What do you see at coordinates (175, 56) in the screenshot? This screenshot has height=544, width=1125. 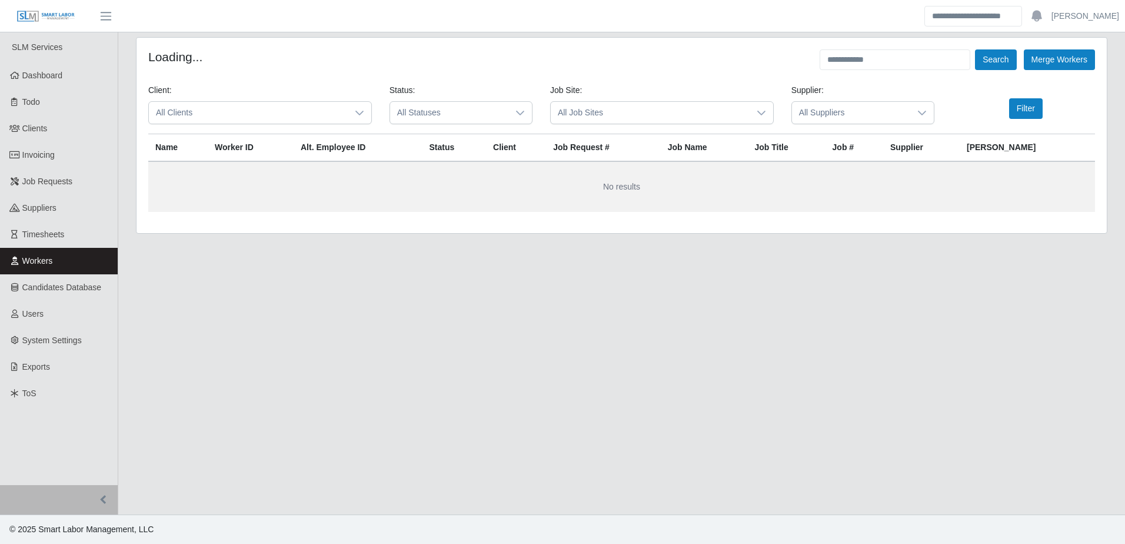 I see `h4: Loading...` at bounding box center [175, 56].